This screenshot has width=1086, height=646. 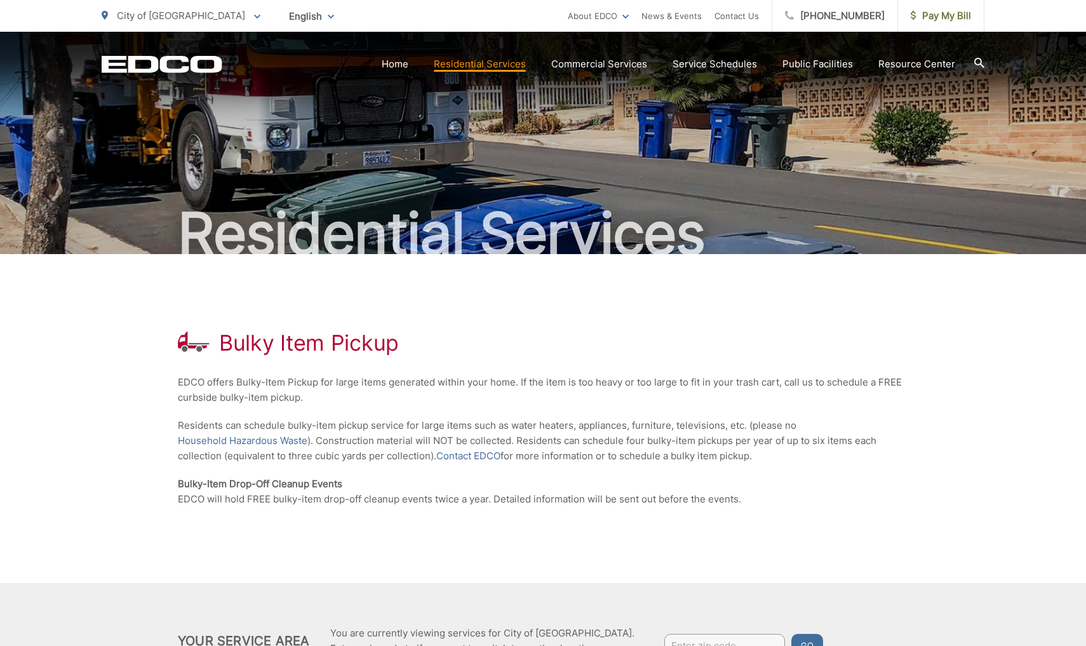 I want to click on a: Home, so click(x=395, y=64).